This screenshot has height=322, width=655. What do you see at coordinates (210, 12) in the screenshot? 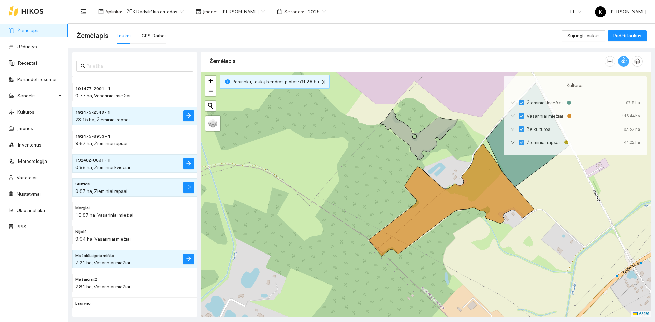
I see `span: Įmonė :` at bounding box center [210, 12].